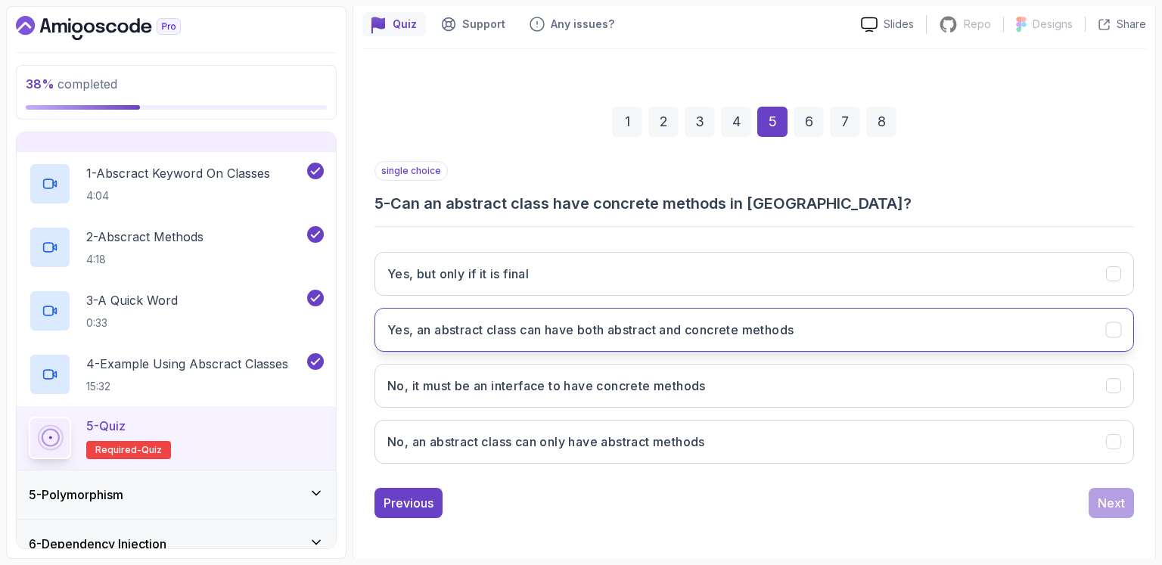 This screenshot has height=565, width=1162. What do you see at coordinates (408, 503) in the screenshot?
I see `button: Previous` at bounding box center [408, 503].